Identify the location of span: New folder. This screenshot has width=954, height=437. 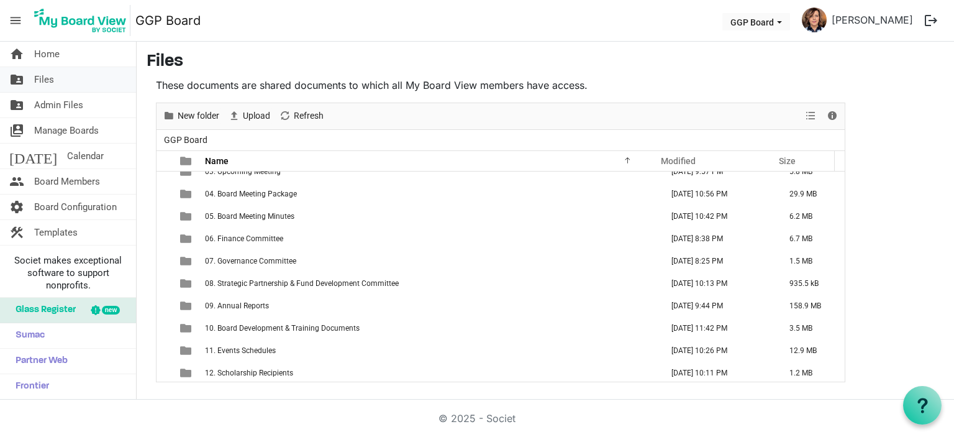
(198, 116).